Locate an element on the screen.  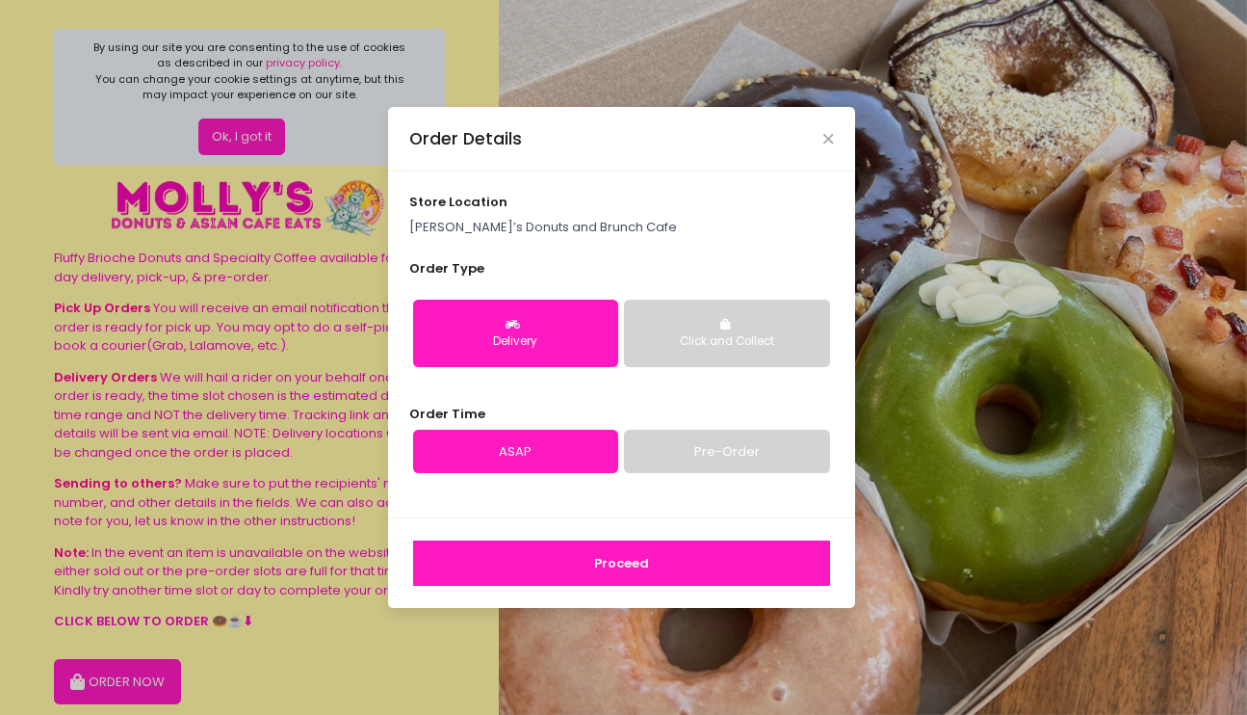
div: Order Details is located at coordinates (465, 139).